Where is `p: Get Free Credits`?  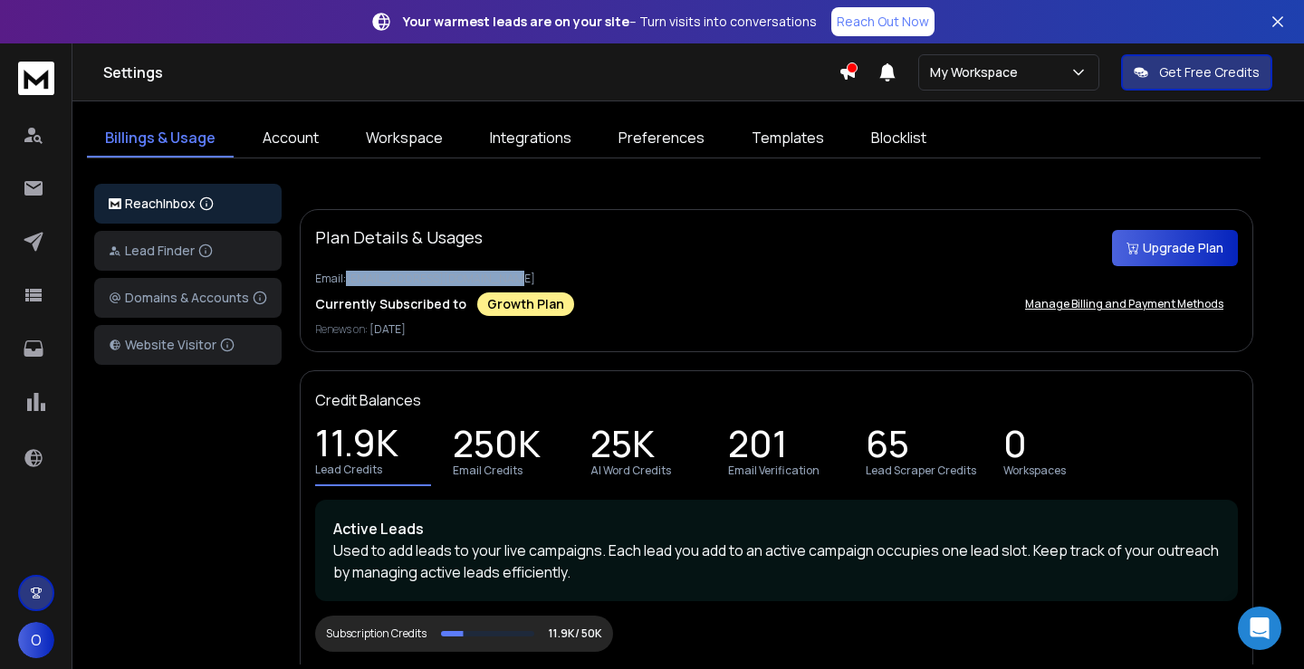
p: Get Free Credits is located at coordinates (1209, 72).